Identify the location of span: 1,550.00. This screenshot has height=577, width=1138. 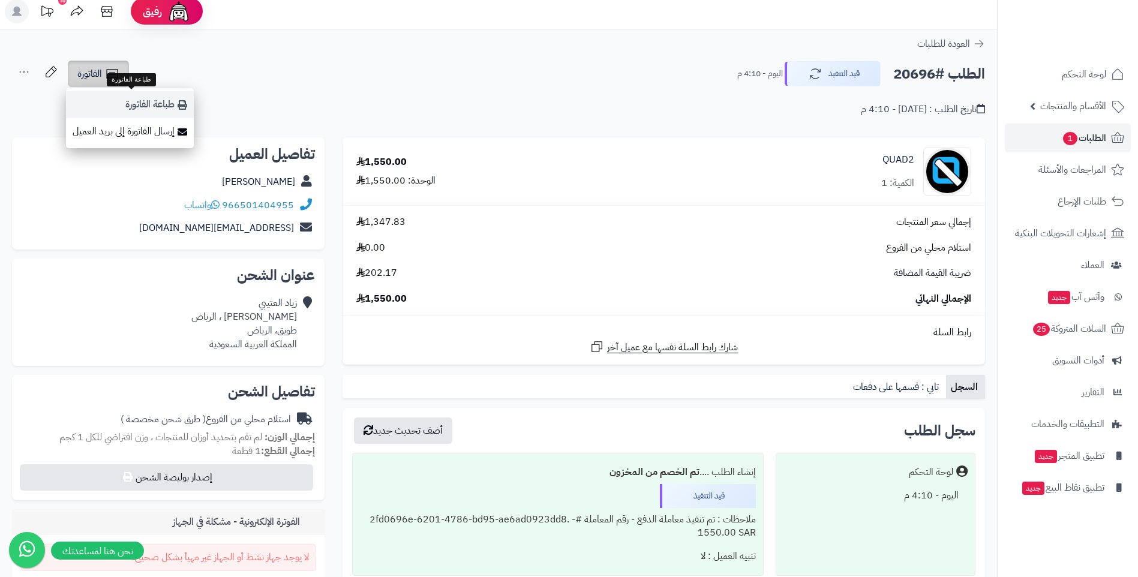
(382, 299).